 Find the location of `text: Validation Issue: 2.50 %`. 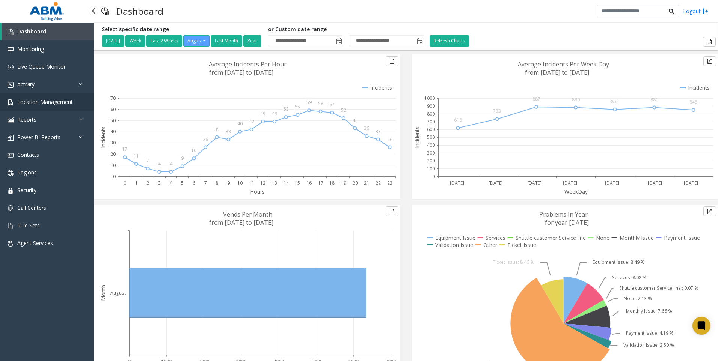

text: Validation Issue: 2.50 % is located at coordinates (649, 345).